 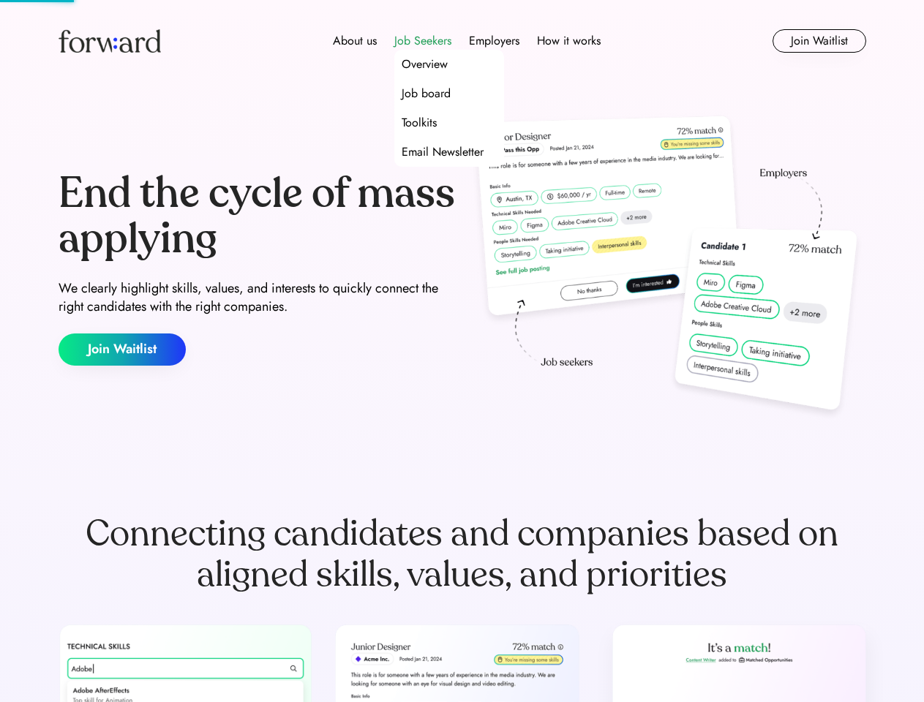 I want to click on div: End the cycle of mass applying, so click(x=257, y=216).